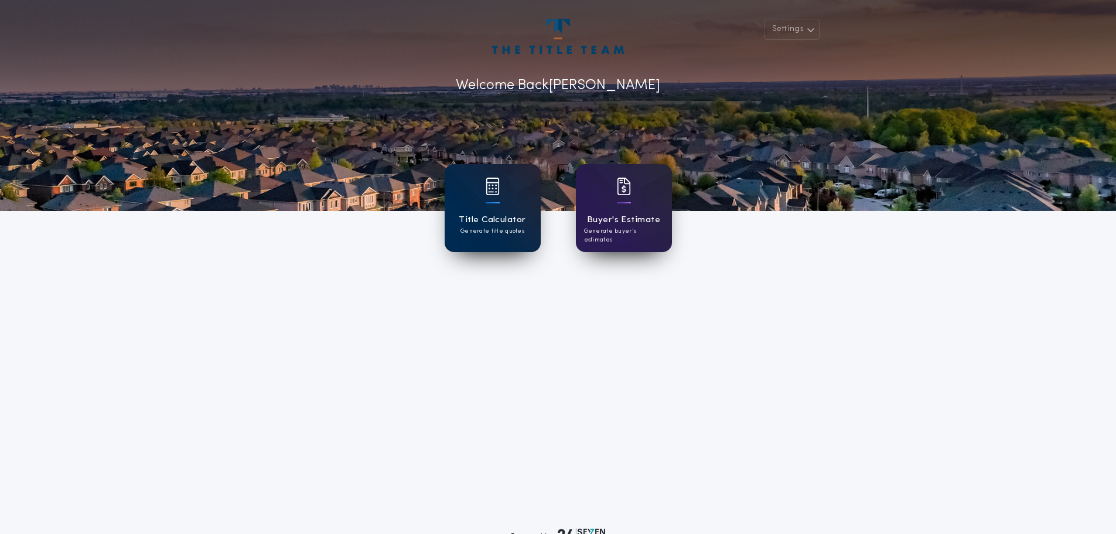  I want to click on a: card iconTitle CalculatorGenerate title quotes, so click(493, 208).